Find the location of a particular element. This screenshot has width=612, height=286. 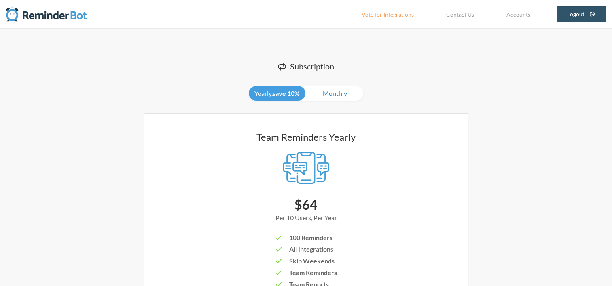

a: Vote for Integrations is located at coordinates (387, 14).